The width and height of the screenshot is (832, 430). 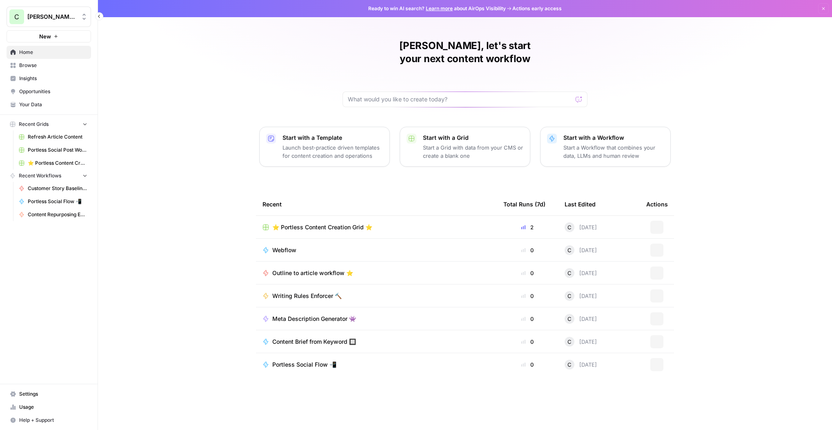 I want to click on div: Total Runs (7d), so click(x=524, y=204).